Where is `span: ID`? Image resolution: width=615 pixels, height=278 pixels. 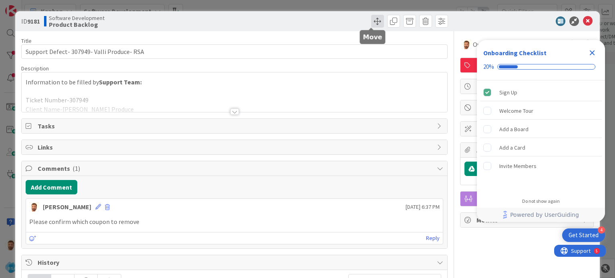 span: ID is located at coordinates (30, 21).